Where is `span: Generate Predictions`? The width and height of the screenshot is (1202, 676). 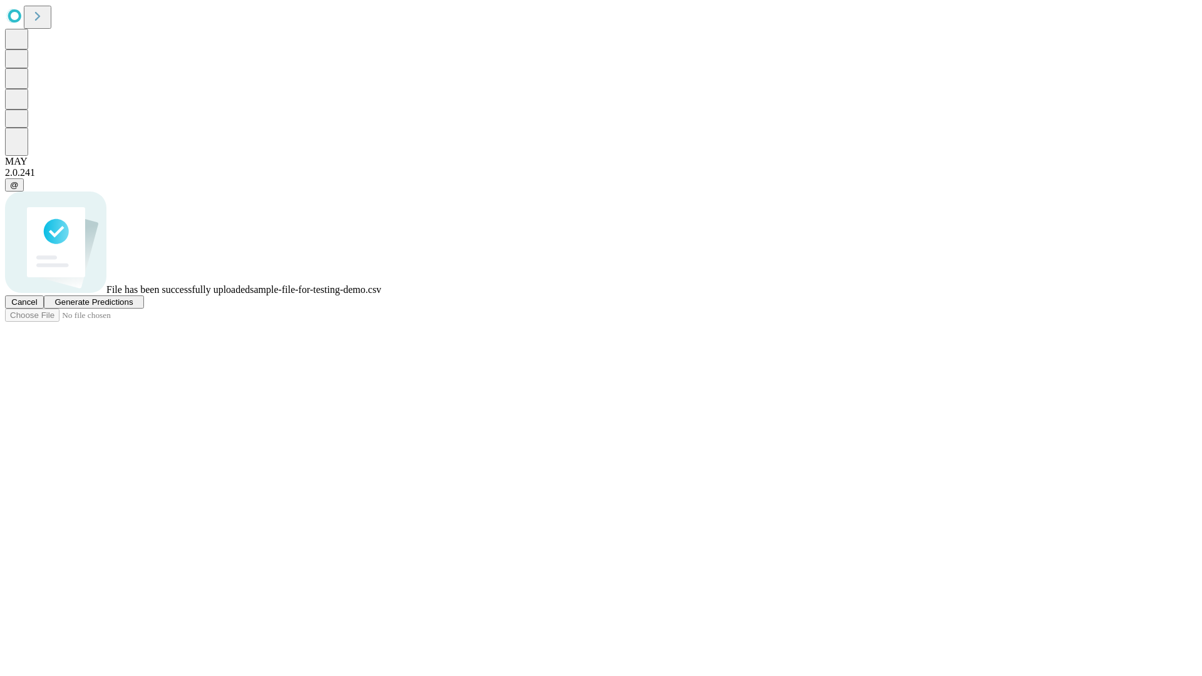
span: Generate Predictions is located at coordinates (93, 302).